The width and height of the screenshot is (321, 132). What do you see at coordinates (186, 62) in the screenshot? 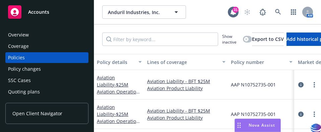
I see `button: Lines of coverage` at bounding box center [186, 62].